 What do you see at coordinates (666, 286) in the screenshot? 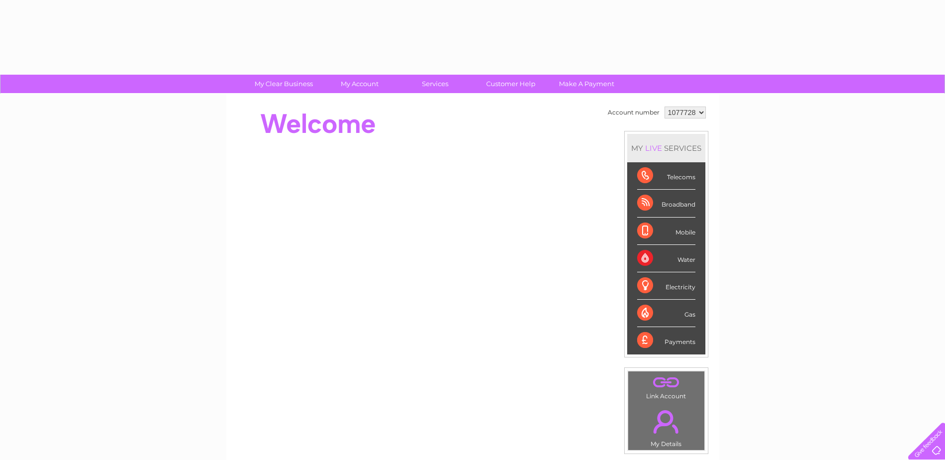
I see `div: Electricity` at bounding box center [666, 286].